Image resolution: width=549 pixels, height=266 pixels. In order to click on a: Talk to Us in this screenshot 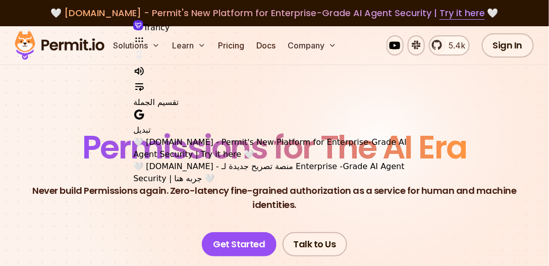, I will do `click(315, 244)`.